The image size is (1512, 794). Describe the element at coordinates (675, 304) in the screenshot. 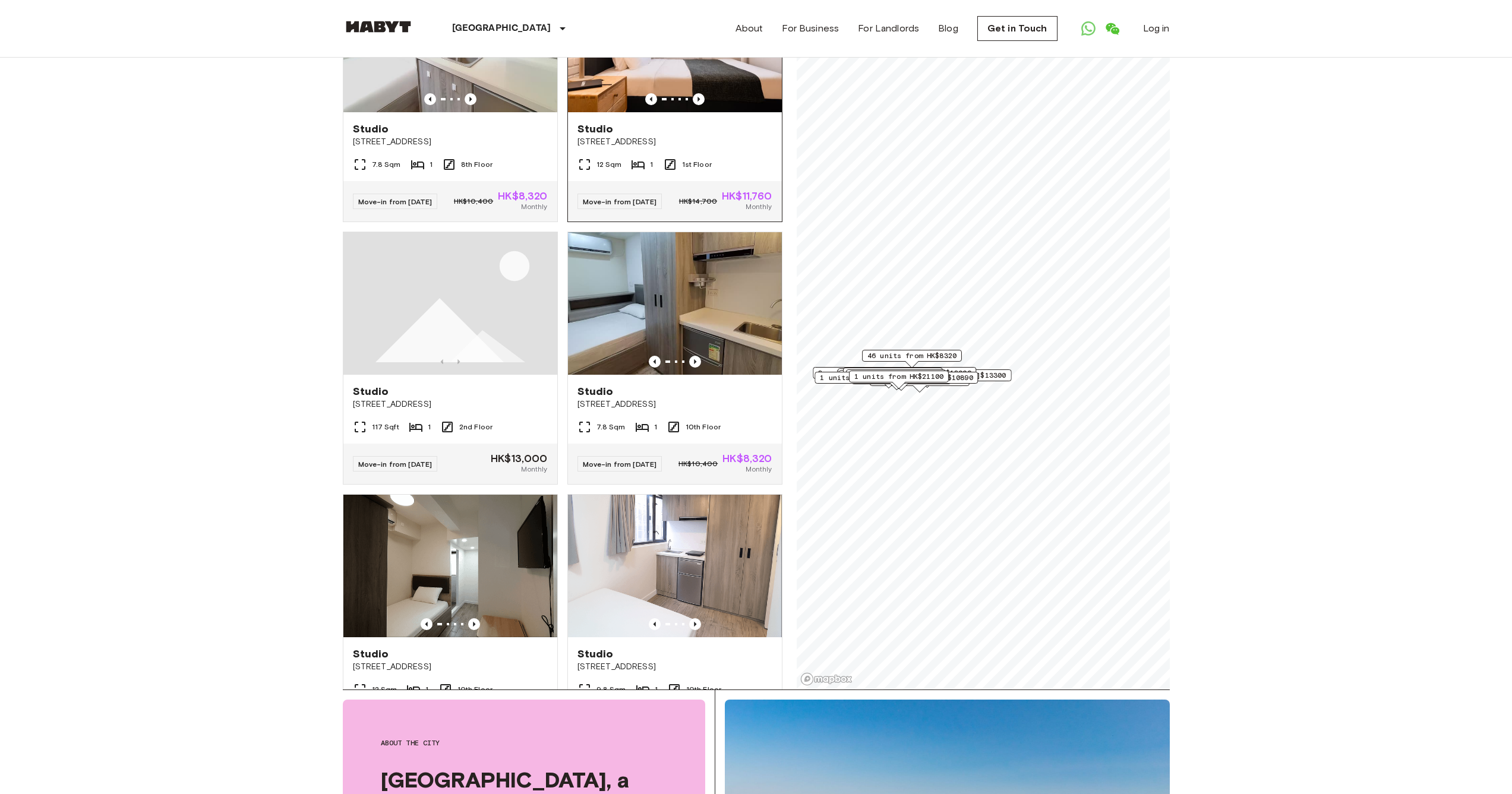

I see `img: Marketing picture of unit HK-01-067-069-01` at that location.